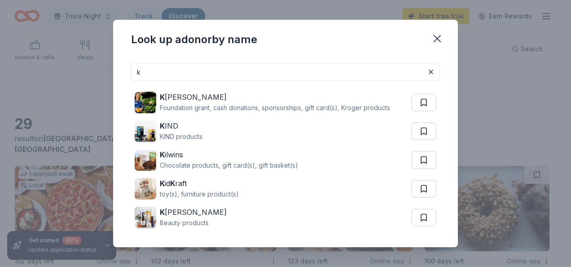 This screenshot has width=571, height=267. Describe the element at coordinates (145, 102) in the screenshot. I see `img: Image for Kroger` at that location.